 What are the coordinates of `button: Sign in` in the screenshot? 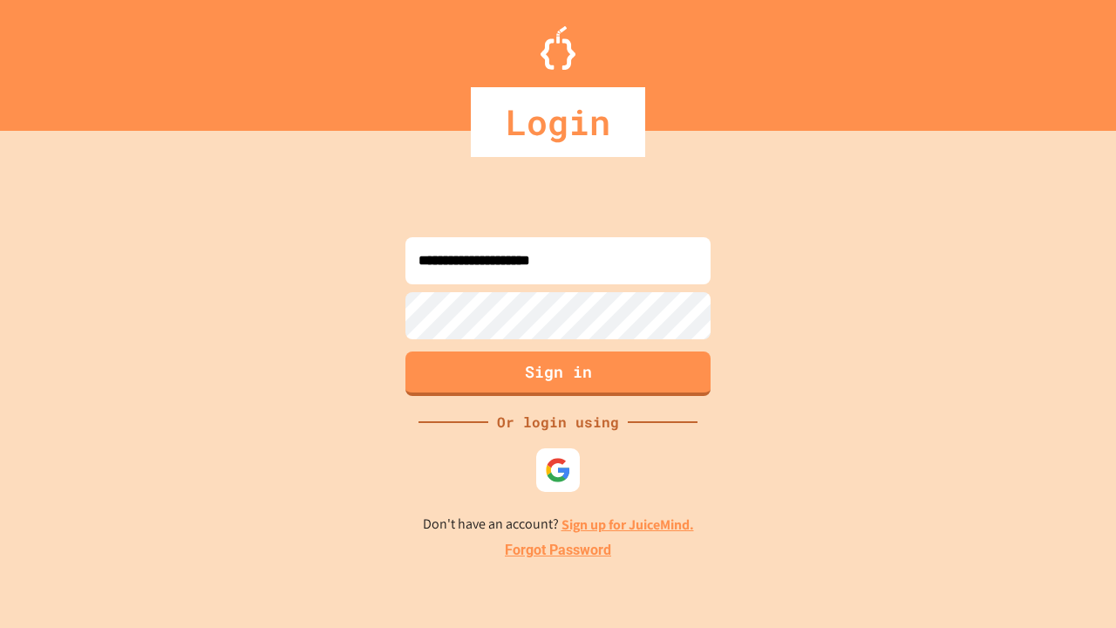 It's located at (558, 373).